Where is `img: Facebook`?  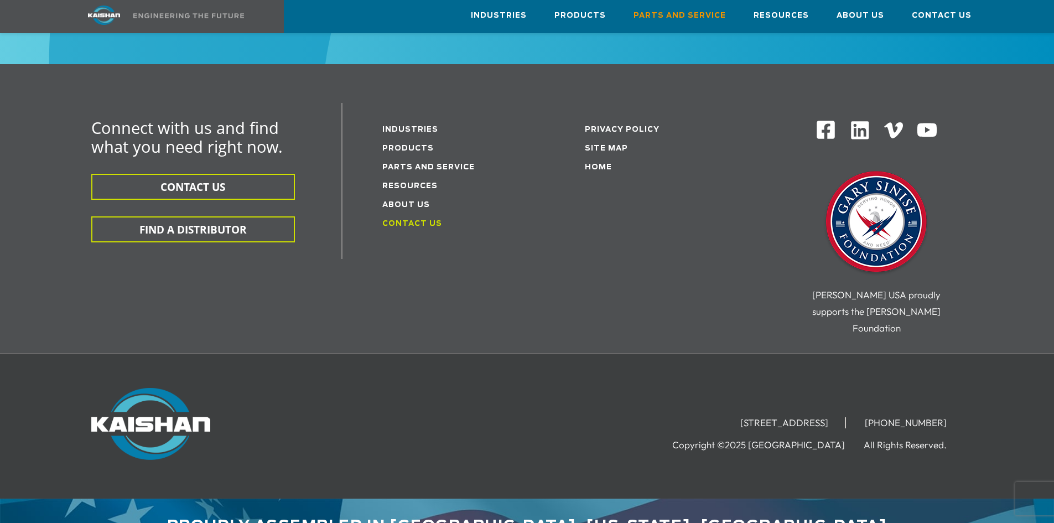
img: Facebook is located at coordinates (825, 129).